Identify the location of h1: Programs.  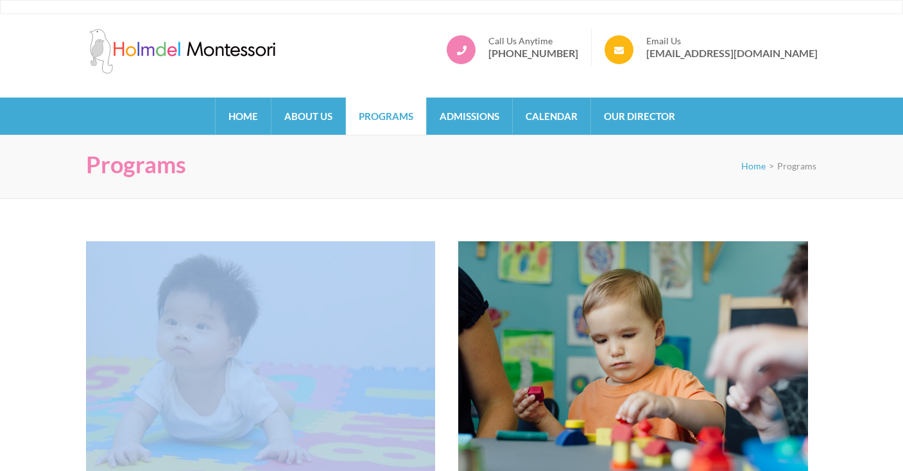
(136, 164).